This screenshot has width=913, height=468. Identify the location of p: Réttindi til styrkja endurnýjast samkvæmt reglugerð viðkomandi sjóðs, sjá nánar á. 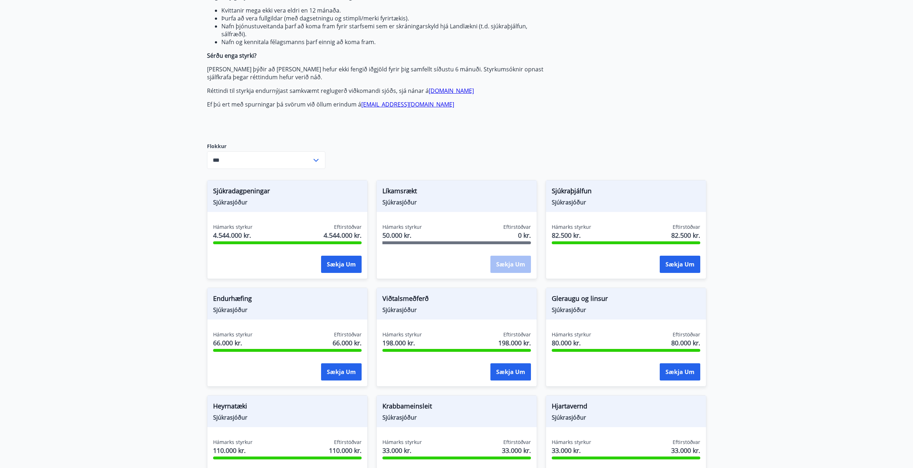
(376, 91).